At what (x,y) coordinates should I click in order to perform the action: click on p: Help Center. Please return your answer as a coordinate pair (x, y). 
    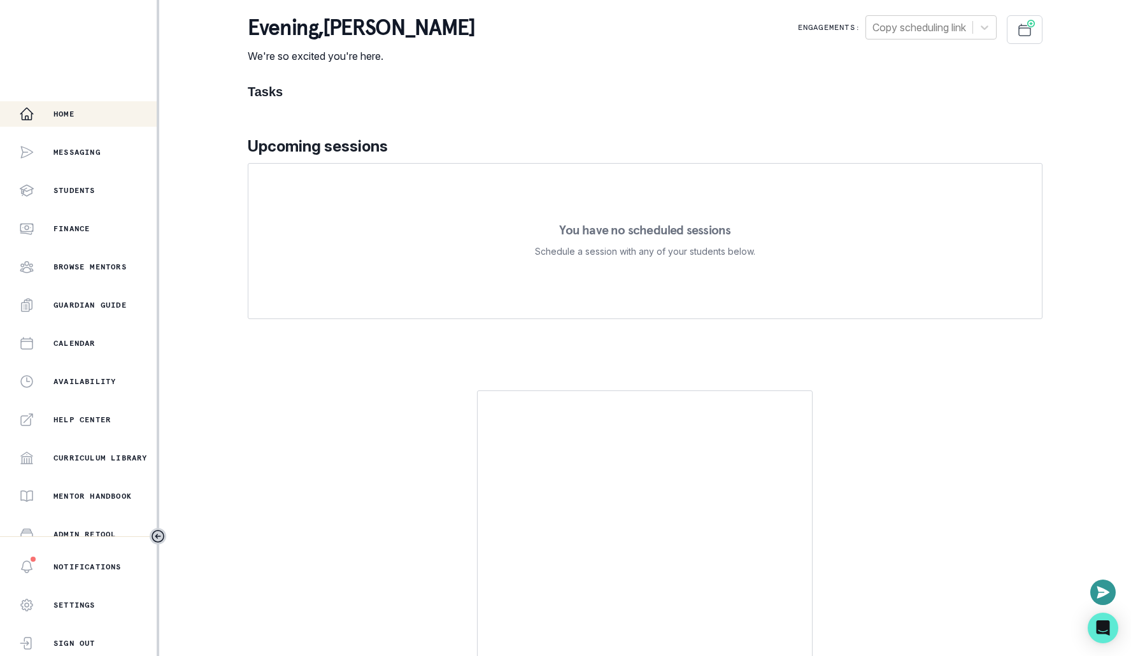
    Looking at the image, I should click on (82, 420).